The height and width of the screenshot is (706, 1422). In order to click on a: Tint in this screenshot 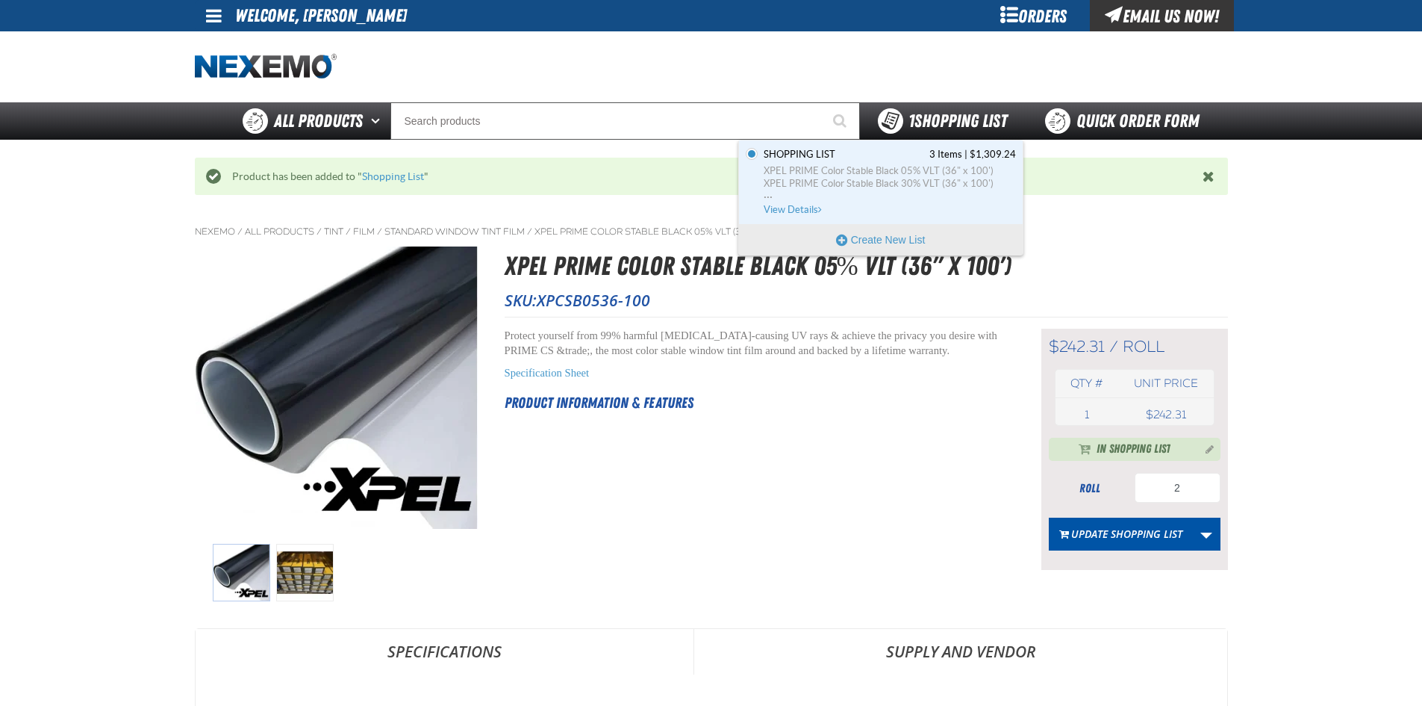, I will do `click(334, 231)`.